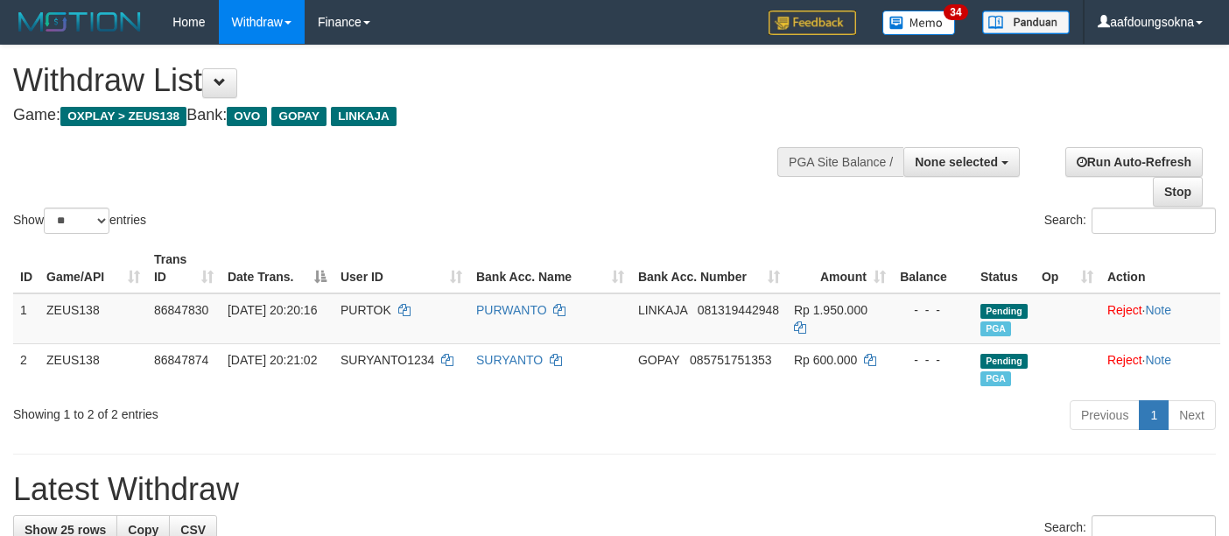 This screenshot has width=1229, height=536. What do you see at coordinates (247, 116) in the screenshot?
I see `span: OVO` at bounding box center [247, 116].